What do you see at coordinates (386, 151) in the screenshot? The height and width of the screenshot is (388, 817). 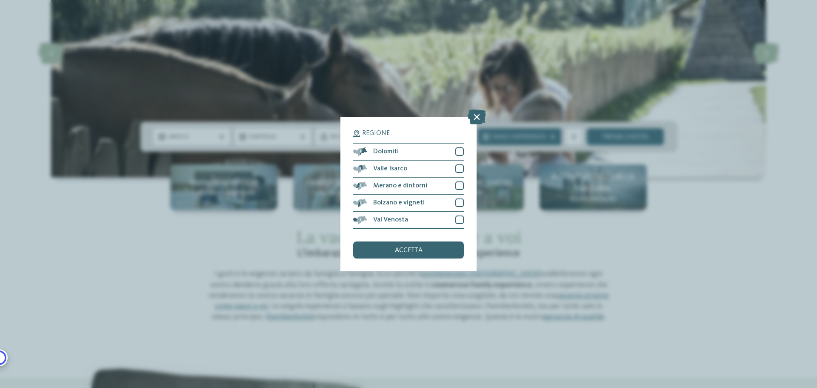 I see `span: Dolomiti` at bounding box center [386, 151].